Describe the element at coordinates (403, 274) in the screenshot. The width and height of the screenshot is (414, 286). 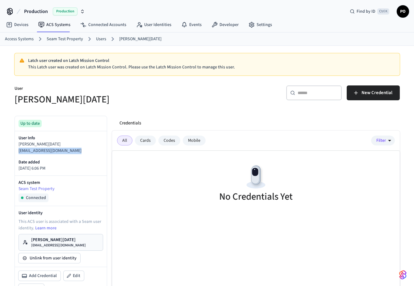
I see `img: SeamLogoGradient.69752ec5.svg` at that location.